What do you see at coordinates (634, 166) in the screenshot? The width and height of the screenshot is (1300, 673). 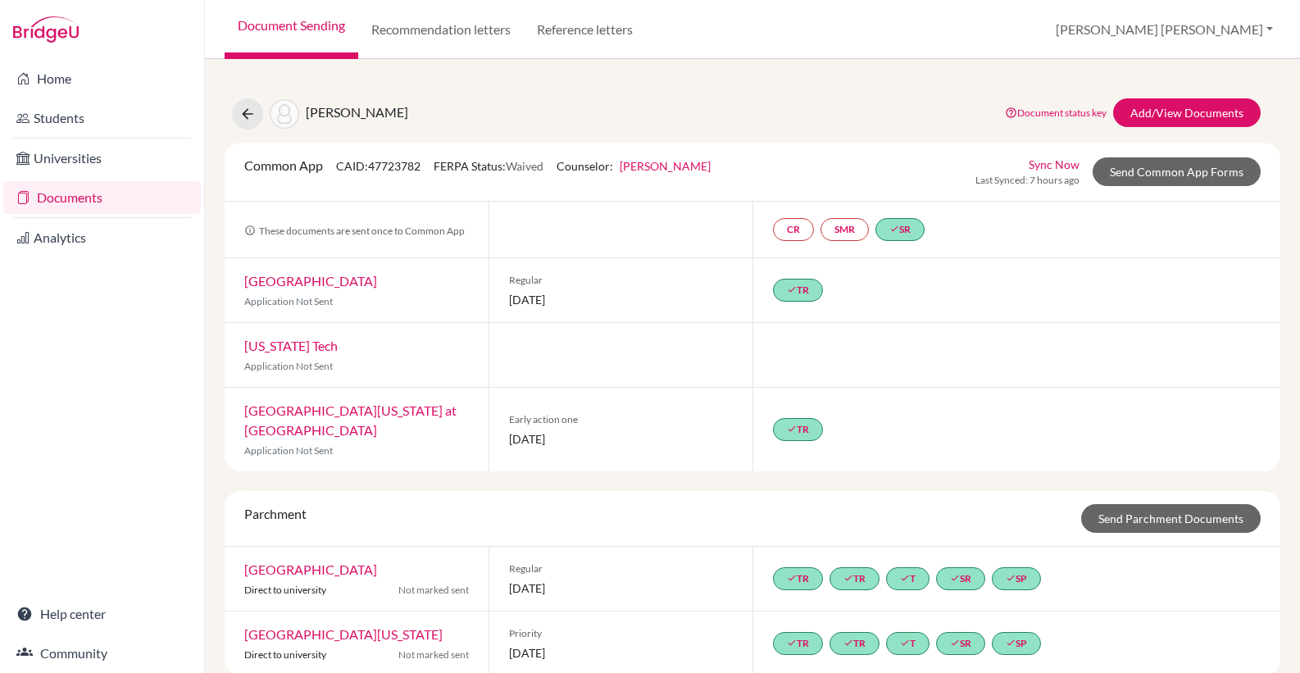 I see `span: Counselor:` at bounding box center [634, 166].